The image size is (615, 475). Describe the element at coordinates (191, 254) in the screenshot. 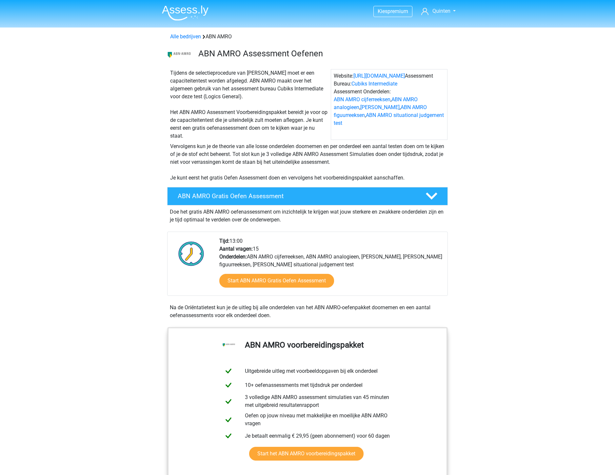

I see `img: Klok` at that location.